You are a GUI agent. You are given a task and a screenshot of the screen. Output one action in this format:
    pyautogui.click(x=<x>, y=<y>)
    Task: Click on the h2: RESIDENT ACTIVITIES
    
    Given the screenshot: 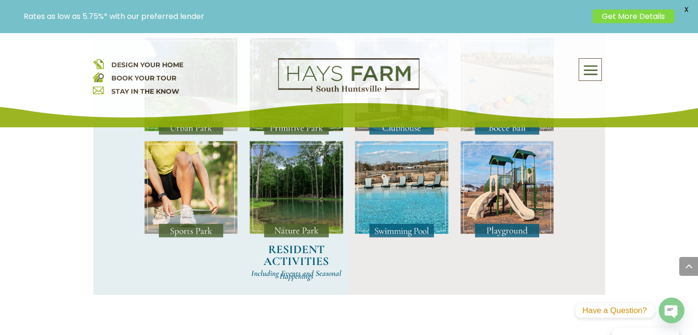 What is the action you would take?
    pyautogui.click(x=296, y=258)
    